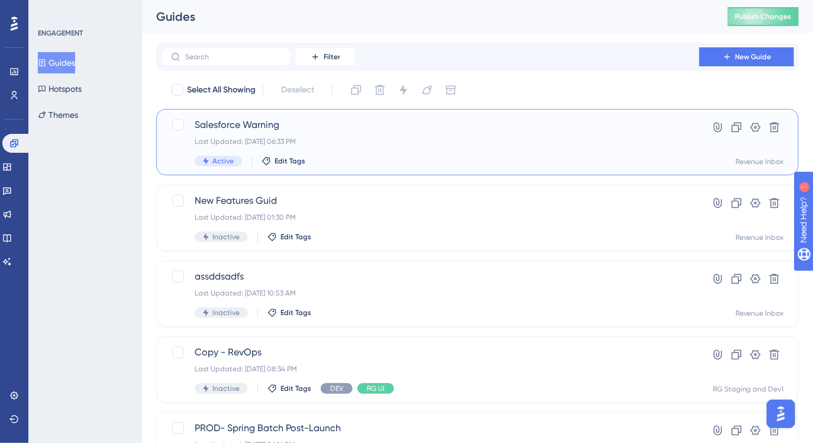  Describe the element at coordinates (51, 10) in the screenshot. I see `span: Need Help?` at that location.